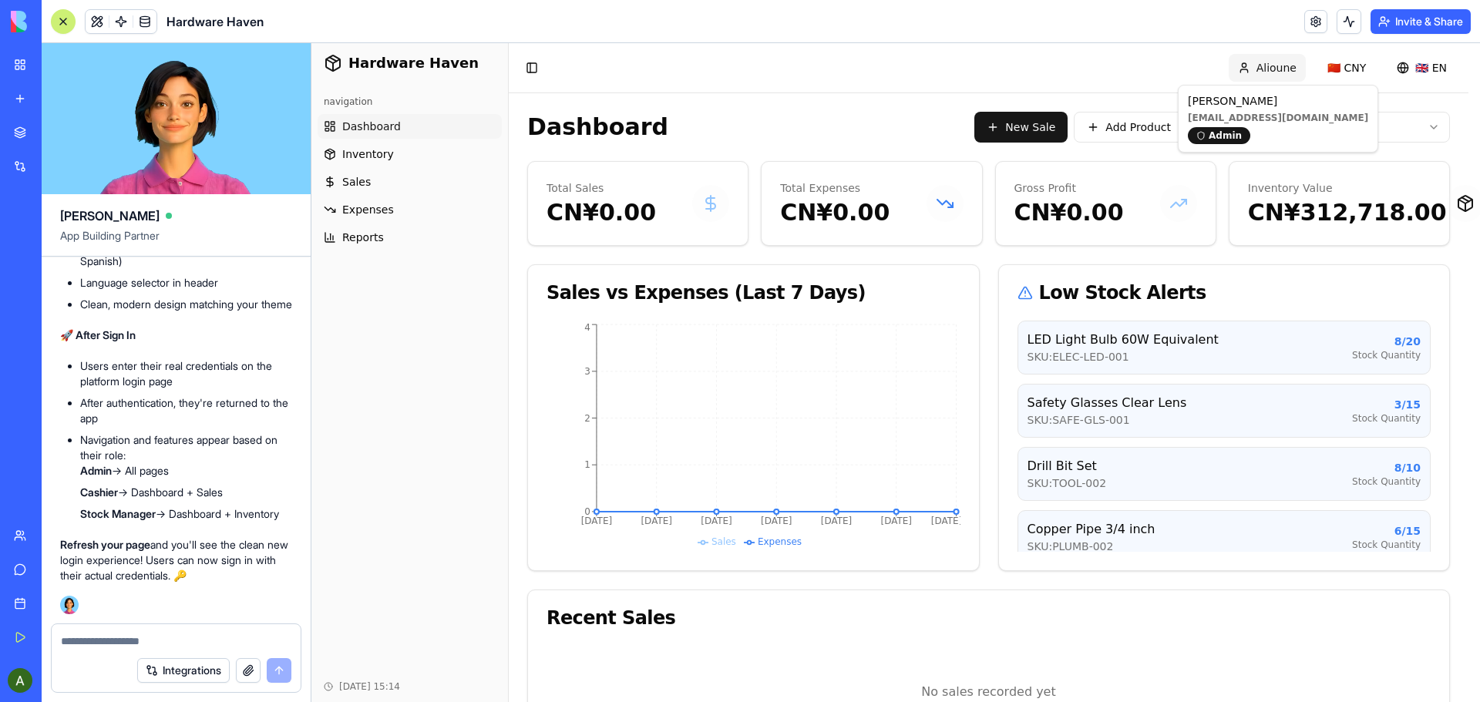  Describe the element at coordinates (69, 605) in the screenshot. I see `img: Ella_00000_wcx2te.png` at that location.